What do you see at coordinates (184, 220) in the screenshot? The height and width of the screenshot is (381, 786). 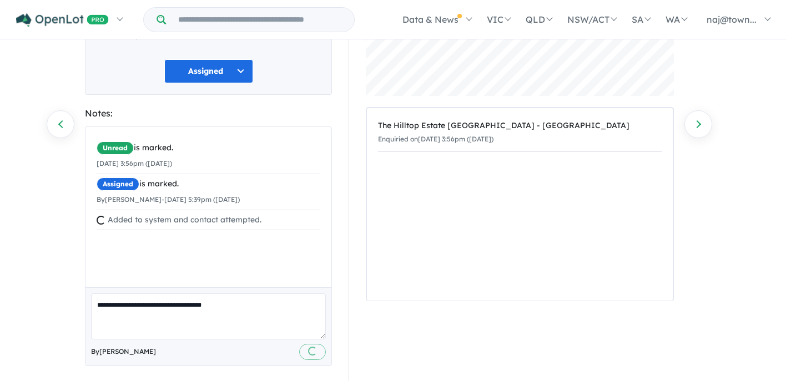 I see `span: Added to system and contact attempted.` at bounding box center [184, 220].